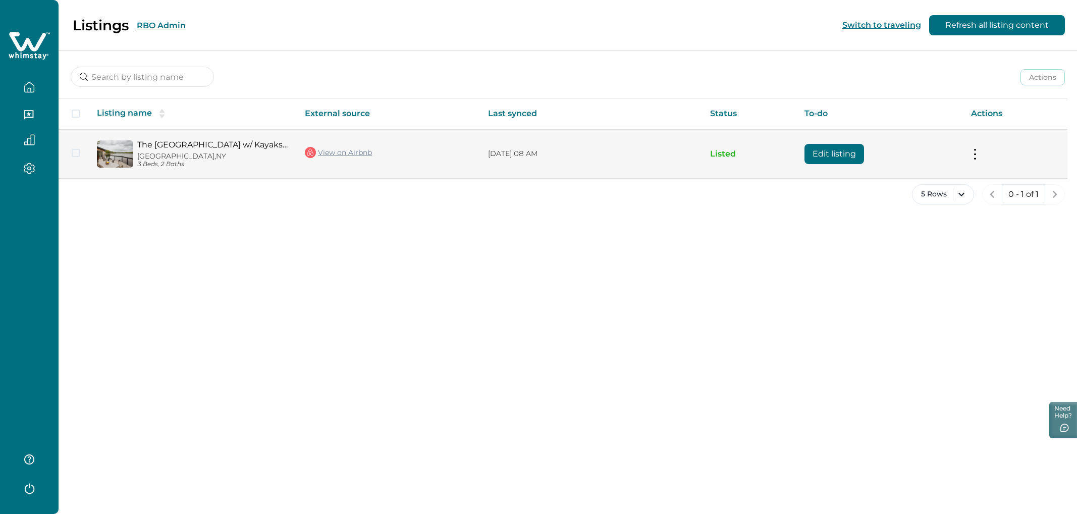 Image resolution: width=1077 pixels, height=514 pixels. What do you see at coordinates (881, 25) in the screenshot?
I see `button: Switch to traveling` at bounding box center [881, 25].